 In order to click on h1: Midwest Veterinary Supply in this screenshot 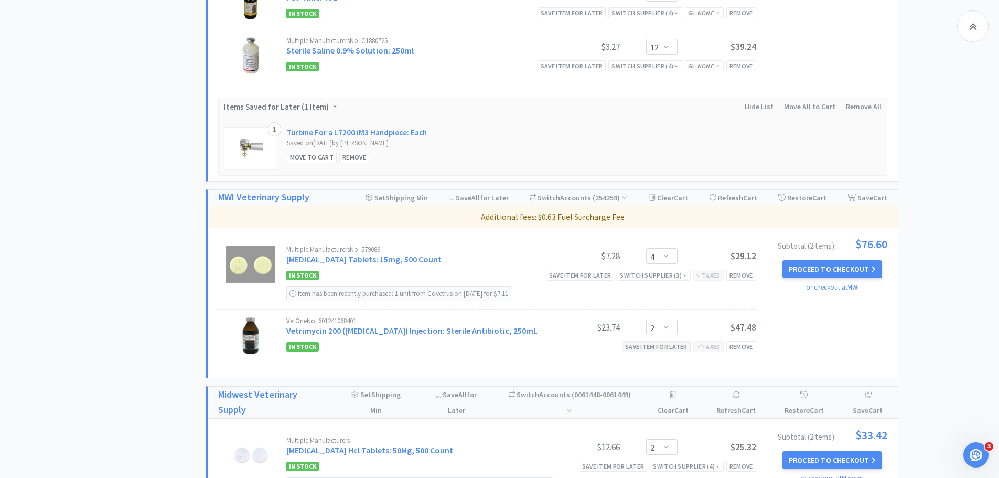, I will do `click(272, 402)`.